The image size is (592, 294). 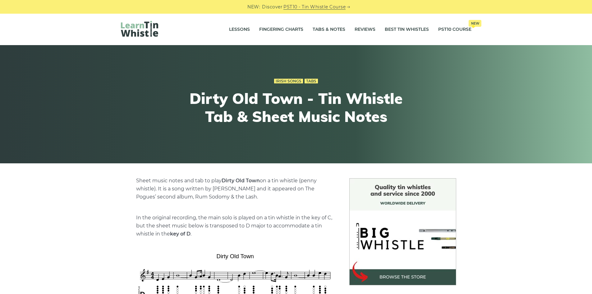 What do you see at coordinates (407, 30) in the screenshot?
I see `a: Best Tin Whistles` at bounding box center [407, 30].